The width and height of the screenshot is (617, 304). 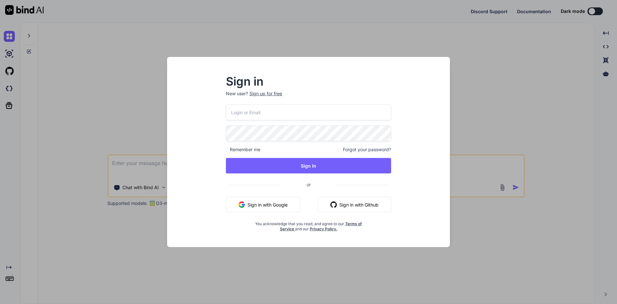 I want to click on input: Login or Email, so click(x=309, y=112).